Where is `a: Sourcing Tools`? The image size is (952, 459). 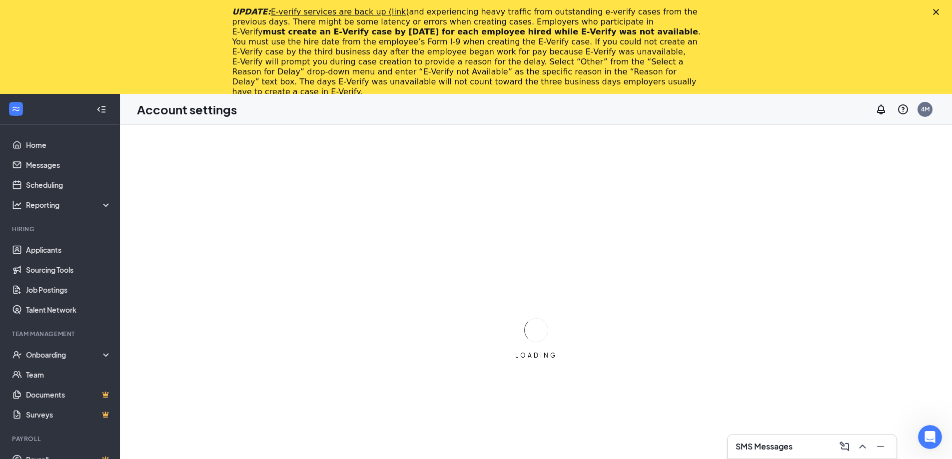 a: Sourcing Tools is located at coordinates (68, 270).